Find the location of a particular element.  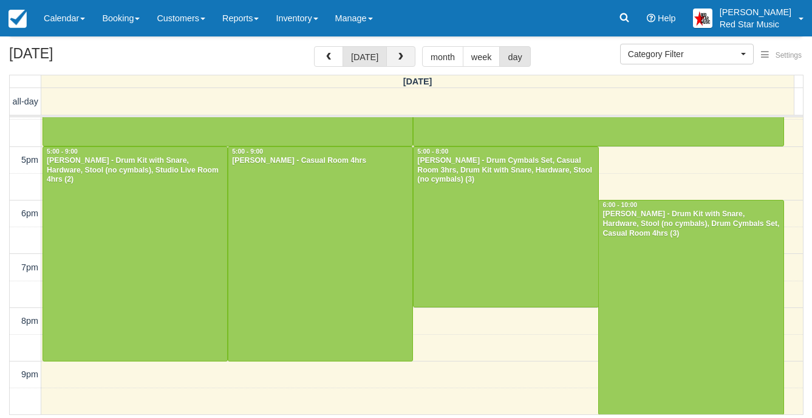

p: Red Star Music is located at coordinates (755, 24).